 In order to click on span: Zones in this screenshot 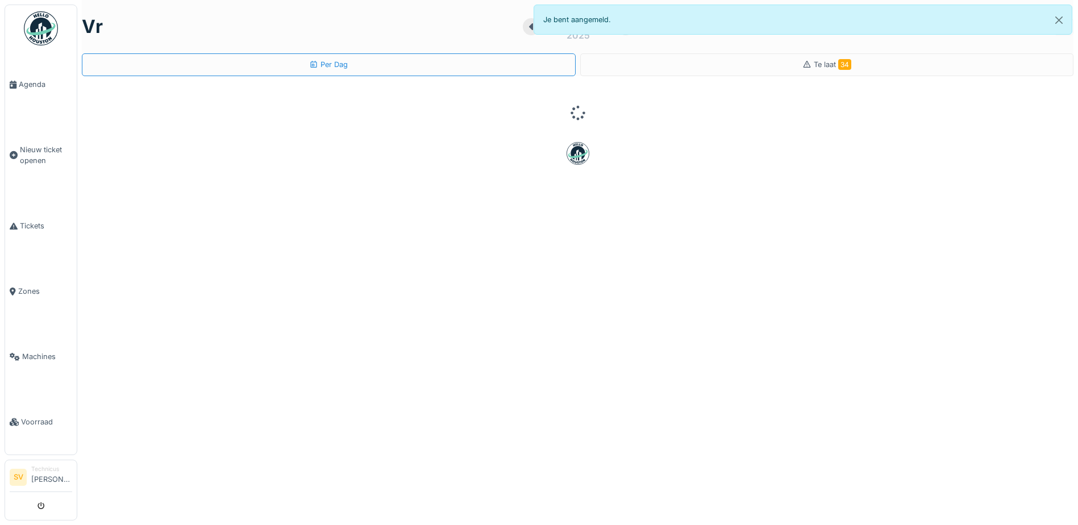, I will do `click(45, 291)`.